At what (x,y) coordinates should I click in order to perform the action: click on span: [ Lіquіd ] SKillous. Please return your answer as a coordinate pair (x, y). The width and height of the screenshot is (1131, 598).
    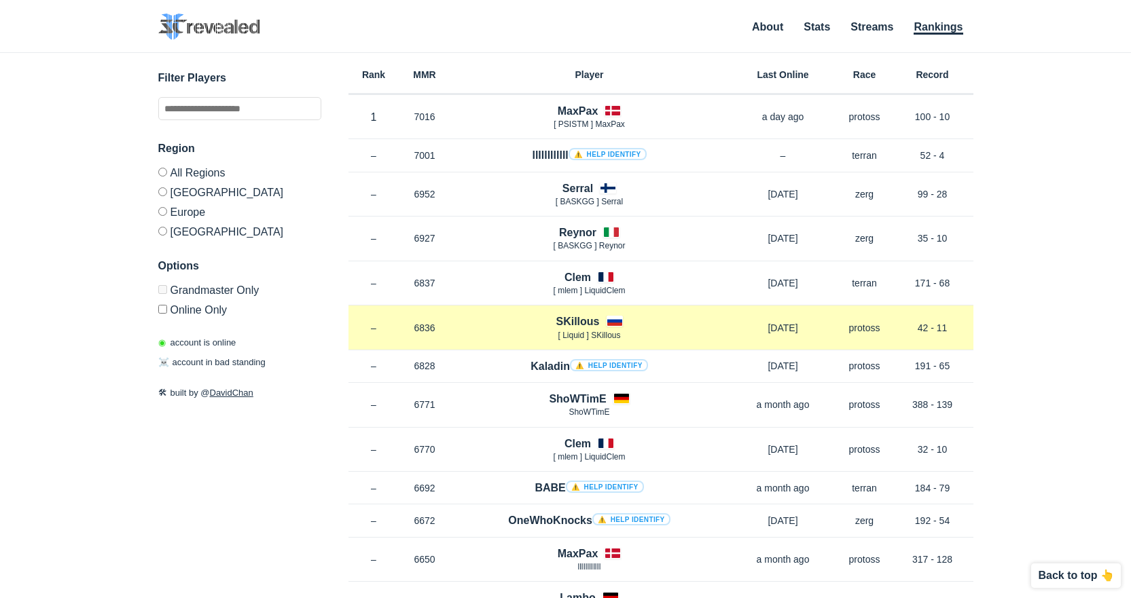
    Looking at the image, I should click on (589, 335).